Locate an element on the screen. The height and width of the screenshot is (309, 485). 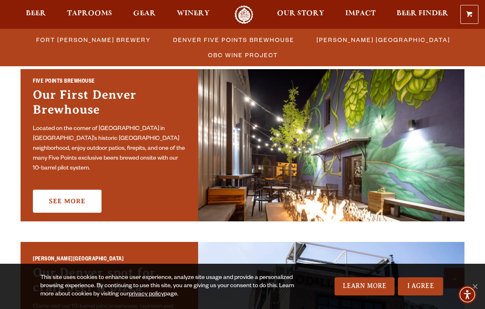
span: Gear is located at coordinates (144, 14).